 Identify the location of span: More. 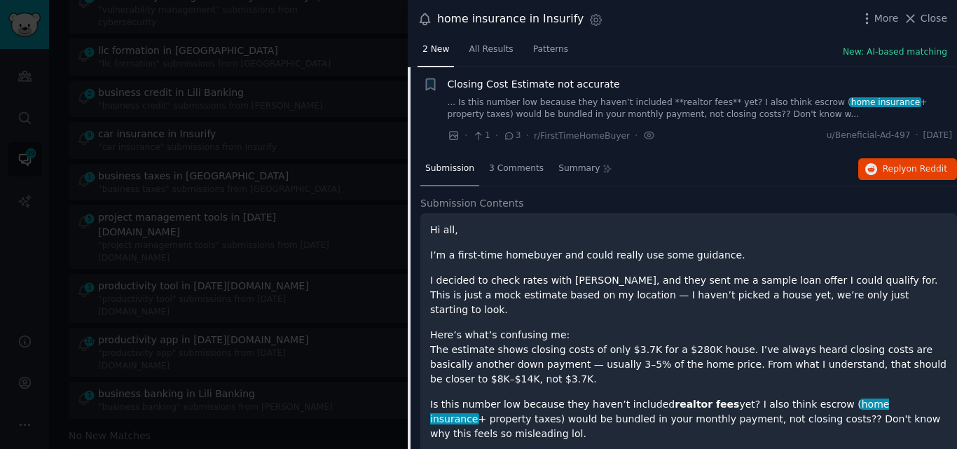
(886, 18).